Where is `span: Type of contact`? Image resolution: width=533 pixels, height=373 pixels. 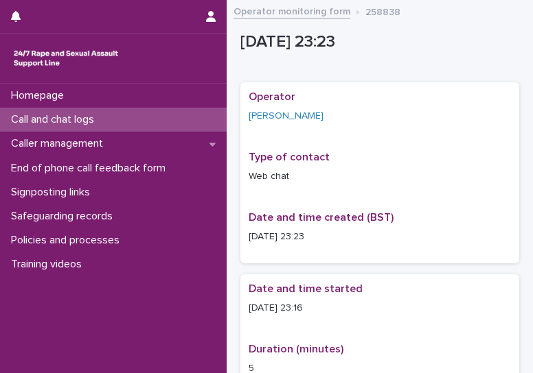
span: Type of contact is located at coordinates (289, 157).